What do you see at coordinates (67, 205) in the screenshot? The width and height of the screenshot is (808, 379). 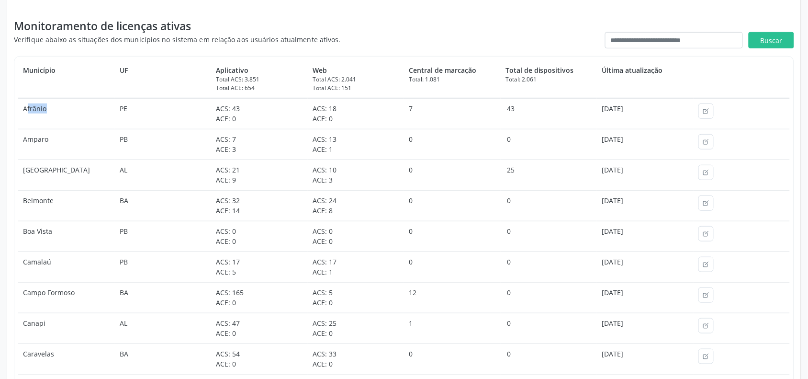 I see `td: Belmonte` at bounding box center [67, 205].